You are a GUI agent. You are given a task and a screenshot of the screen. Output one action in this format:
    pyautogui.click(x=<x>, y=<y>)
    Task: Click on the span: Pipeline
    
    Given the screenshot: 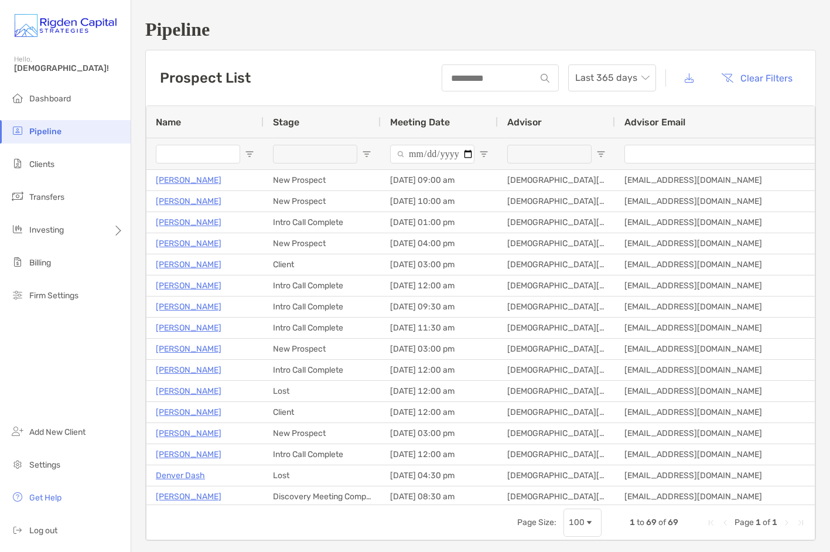 What is the action you would take?
    pyautogui.click(x=45, y=131)
    